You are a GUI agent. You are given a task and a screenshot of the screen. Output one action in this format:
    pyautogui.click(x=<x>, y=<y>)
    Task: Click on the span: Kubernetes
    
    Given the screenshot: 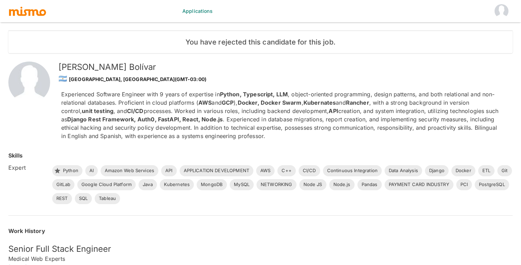 What is the action you would take?
    pyautogui.click(x=177, y=185)
    